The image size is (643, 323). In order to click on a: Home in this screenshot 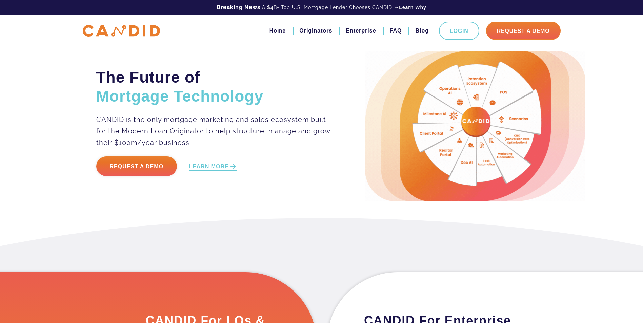, I will do `click(278, 31)`.